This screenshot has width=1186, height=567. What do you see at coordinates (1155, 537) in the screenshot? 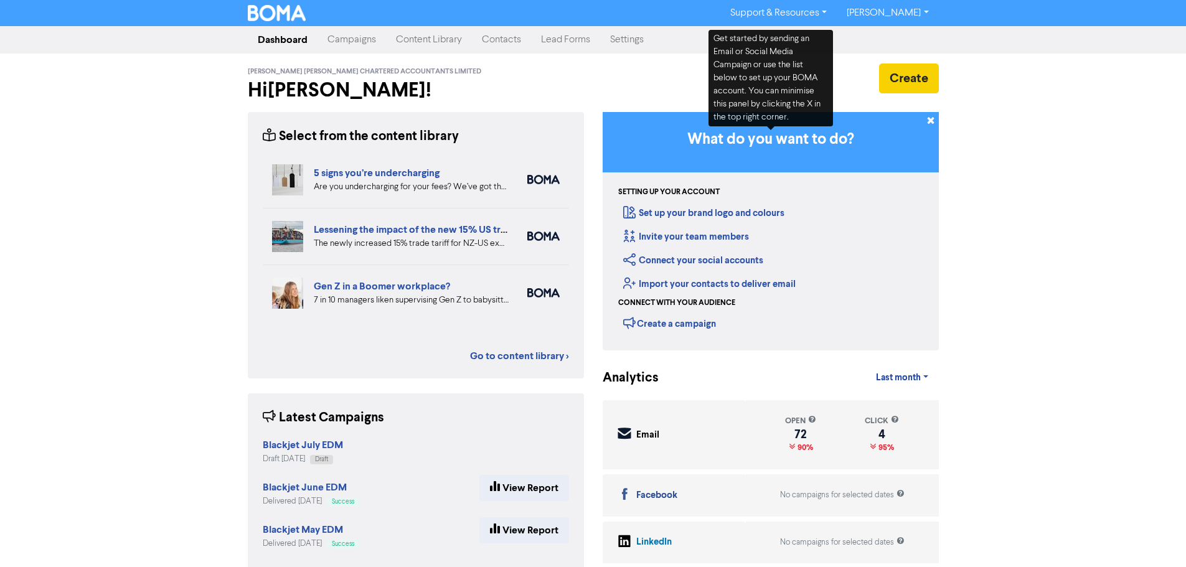
I see `div: Chat Widget` at bounding box center [1155, 537].